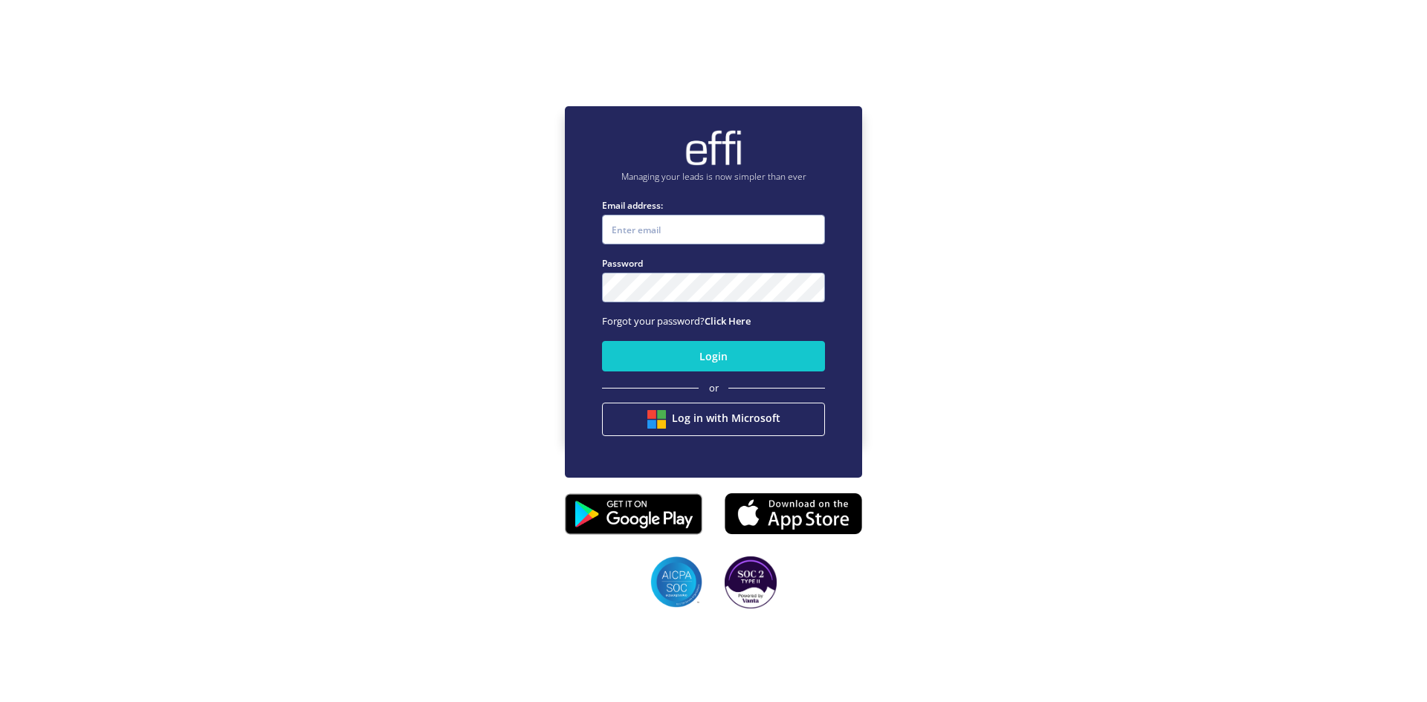  Describe the element at coordinates (714, 389) in the screenshot. I see `span: or` at that location.